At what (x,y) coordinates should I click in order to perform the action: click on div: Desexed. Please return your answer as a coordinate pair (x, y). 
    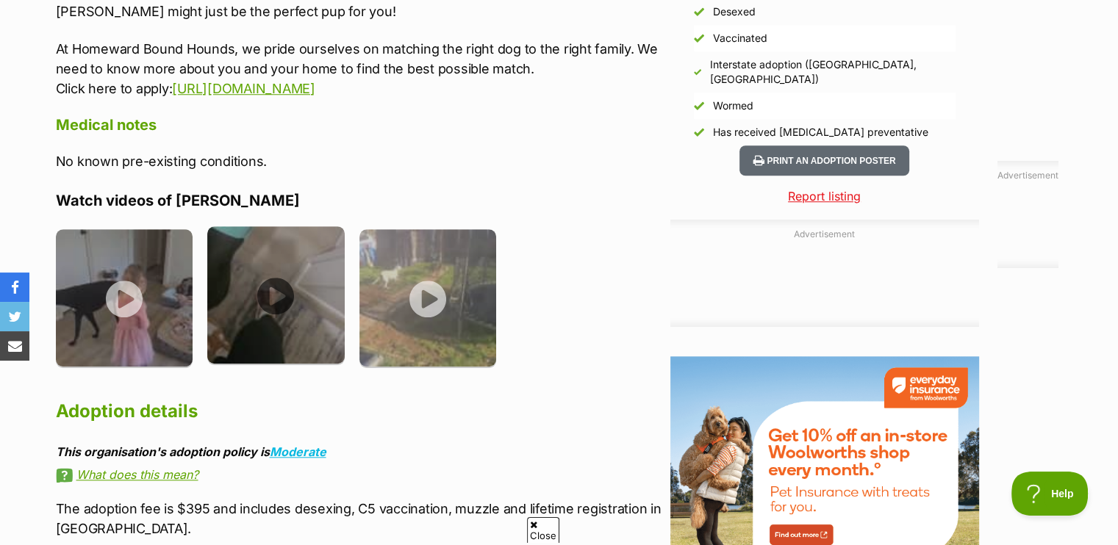
    Looking at the image, I should click on (734, 12).